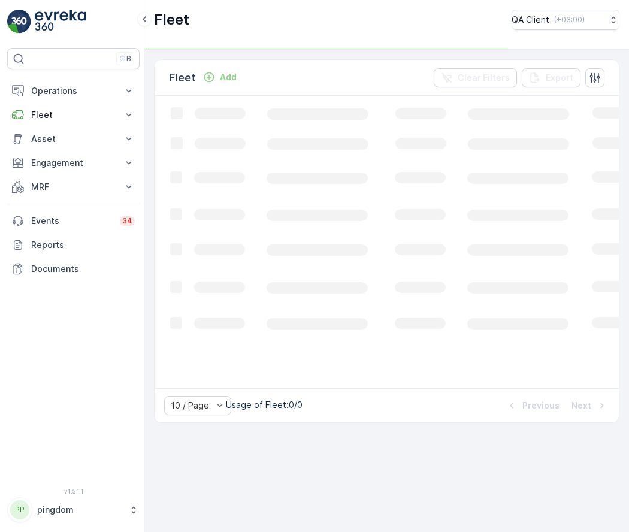 The width and height of the screenshot is (629, 532). What do you see at coordinates (73, 221) in the screenshot?
I see `a: Events34` at bounding box center [73, 221].